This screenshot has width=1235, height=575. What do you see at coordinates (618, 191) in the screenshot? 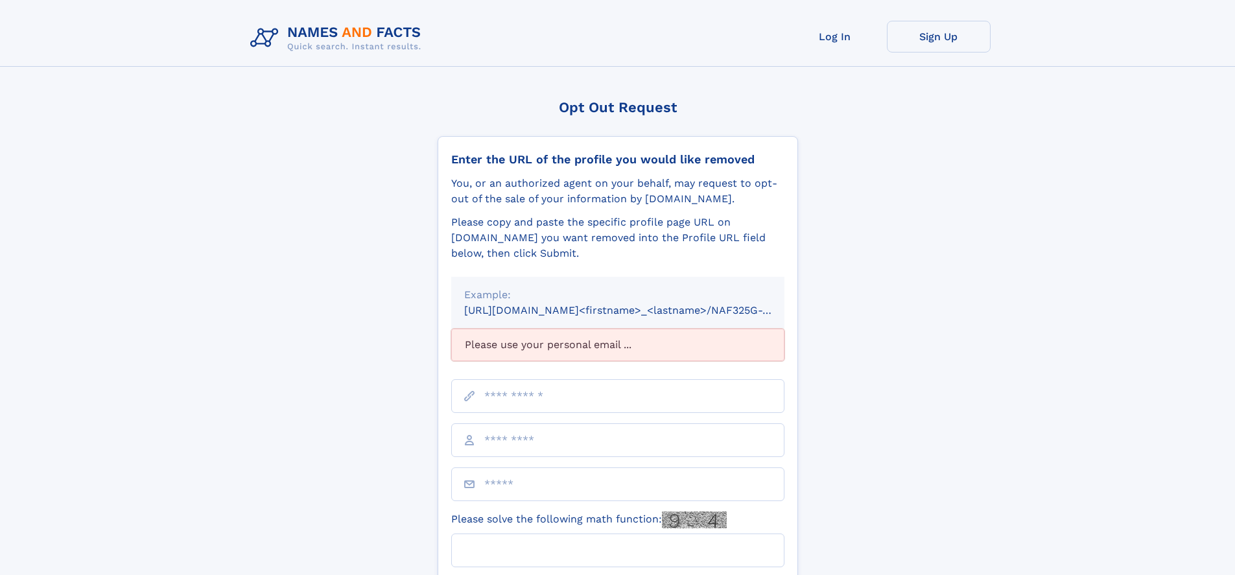
I see `div: You, or an authorized agent on your behalf, may request to opt-out of the sale of your informatio...` at bounding box center [618, 191].